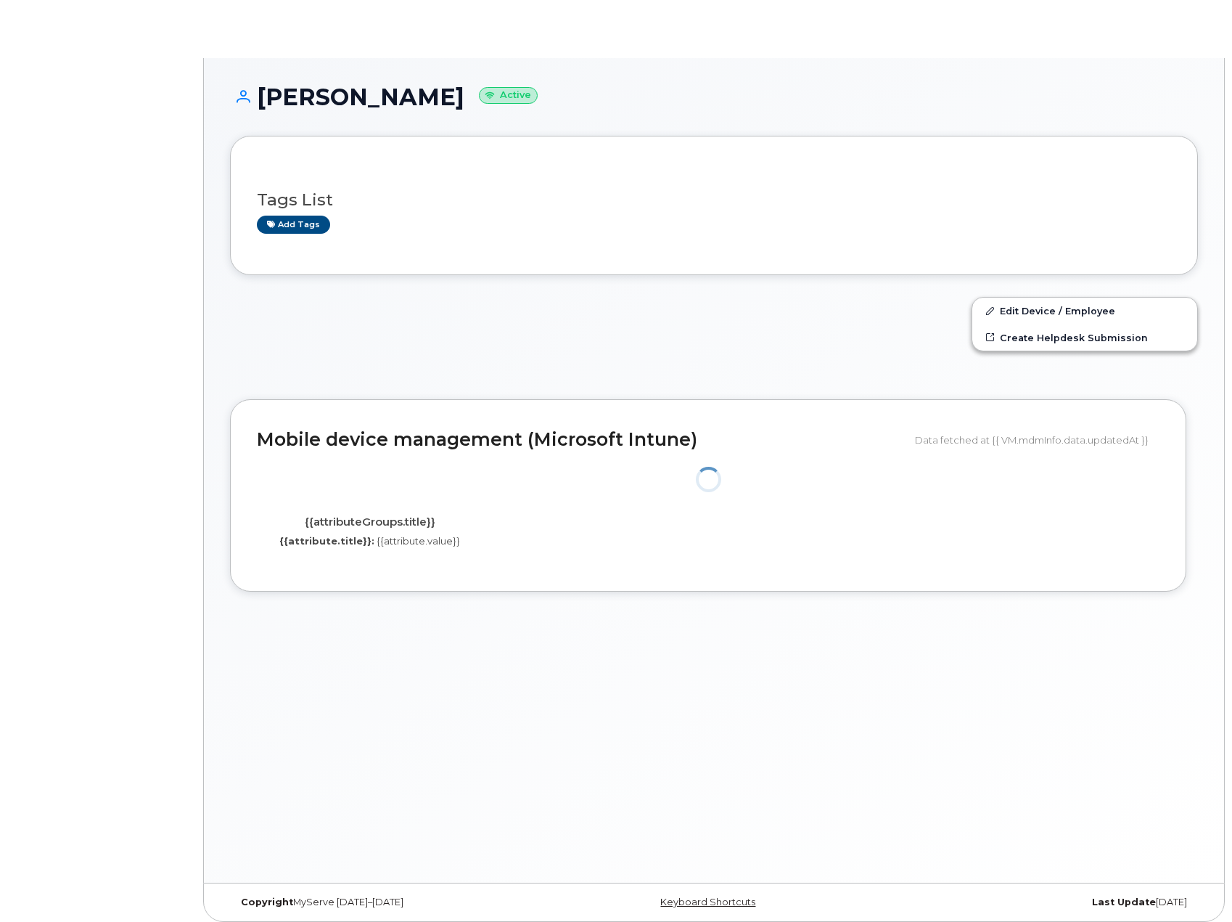 The image size is (1232, 922). I want to click on div: Data fetched at {{ VM.mdmInfo.data.updatedAt }}, so click(1037, 440).